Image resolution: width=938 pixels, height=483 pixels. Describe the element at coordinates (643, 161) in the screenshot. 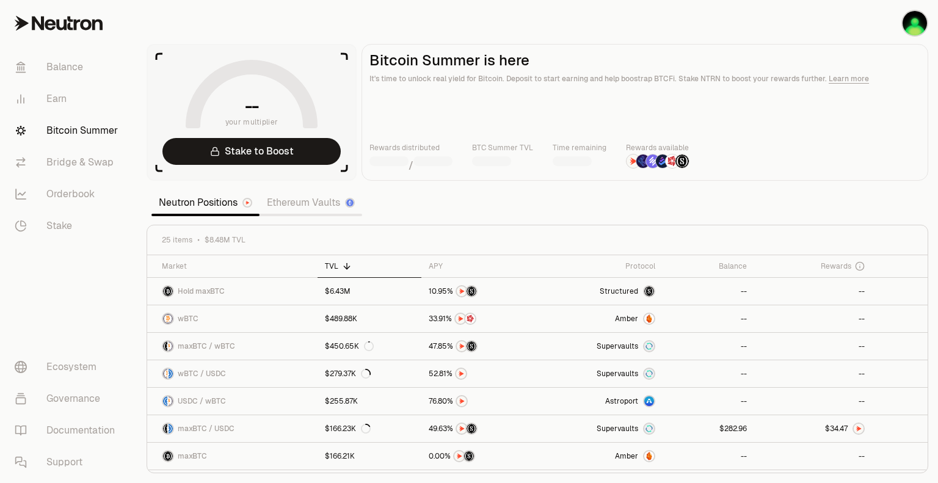

I see `img: EtherFi Points` at that location.